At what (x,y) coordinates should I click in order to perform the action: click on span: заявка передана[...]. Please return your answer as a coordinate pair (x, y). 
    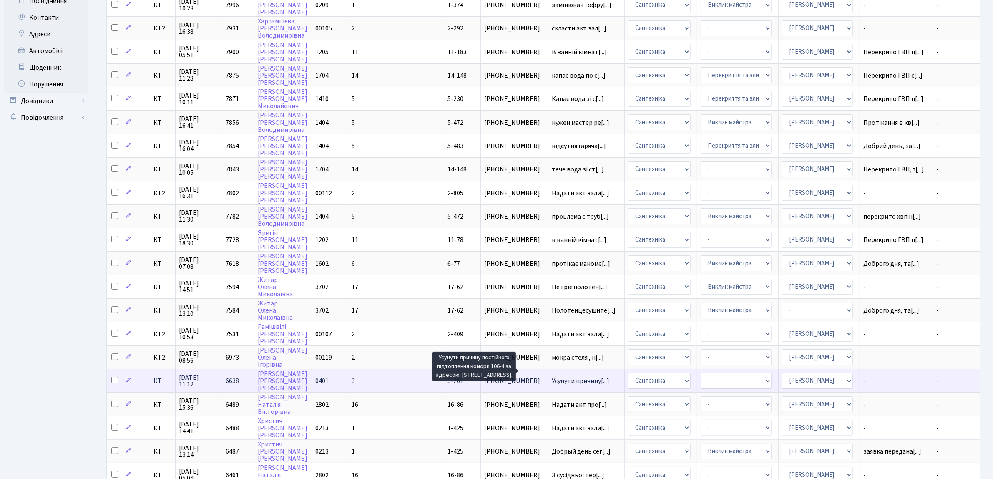
    Looking at the image, I should click on (892, 451).